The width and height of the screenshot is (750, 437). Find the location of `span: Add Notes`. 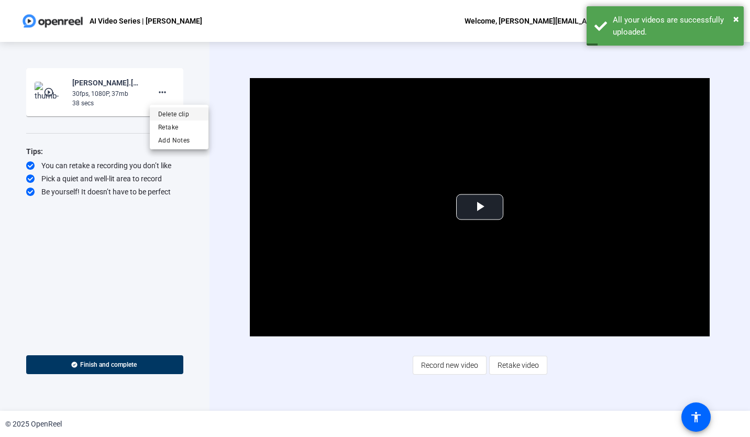

span: Add Notes is located at coordinates (179, 140).